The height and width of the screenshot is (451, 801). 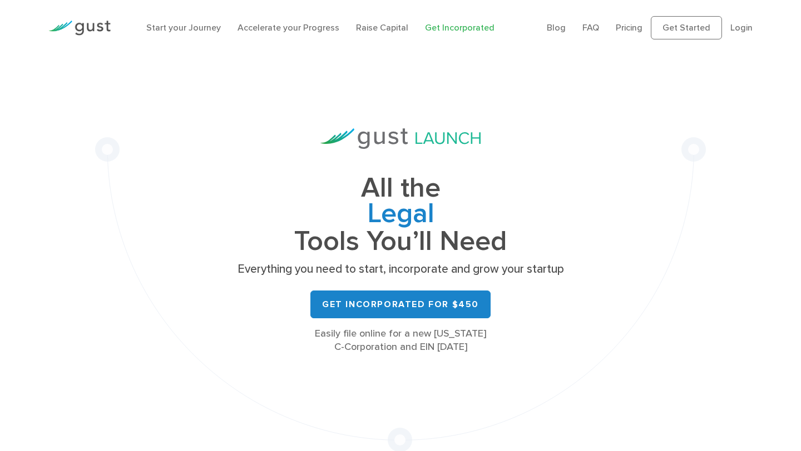 I want to click on a: Login, so click(x=741, y=27).